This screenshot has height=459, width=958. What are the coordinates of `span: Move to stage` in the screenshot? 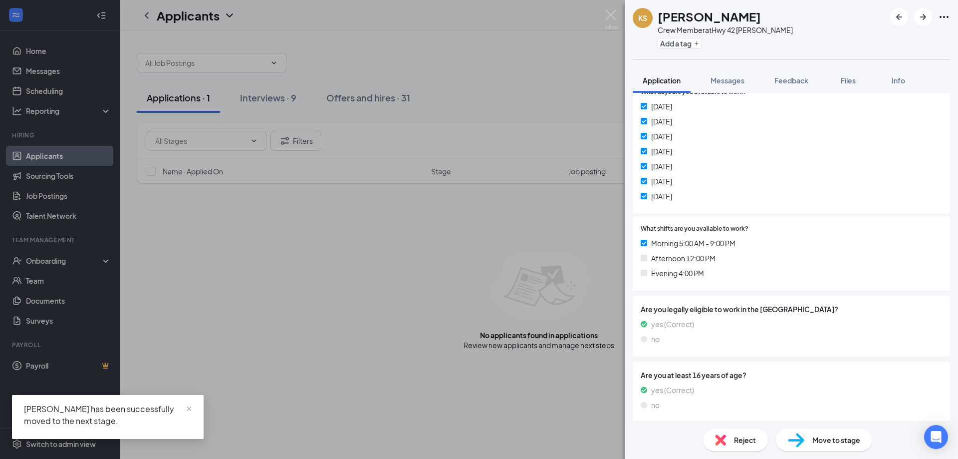 It's located at (836, 440).